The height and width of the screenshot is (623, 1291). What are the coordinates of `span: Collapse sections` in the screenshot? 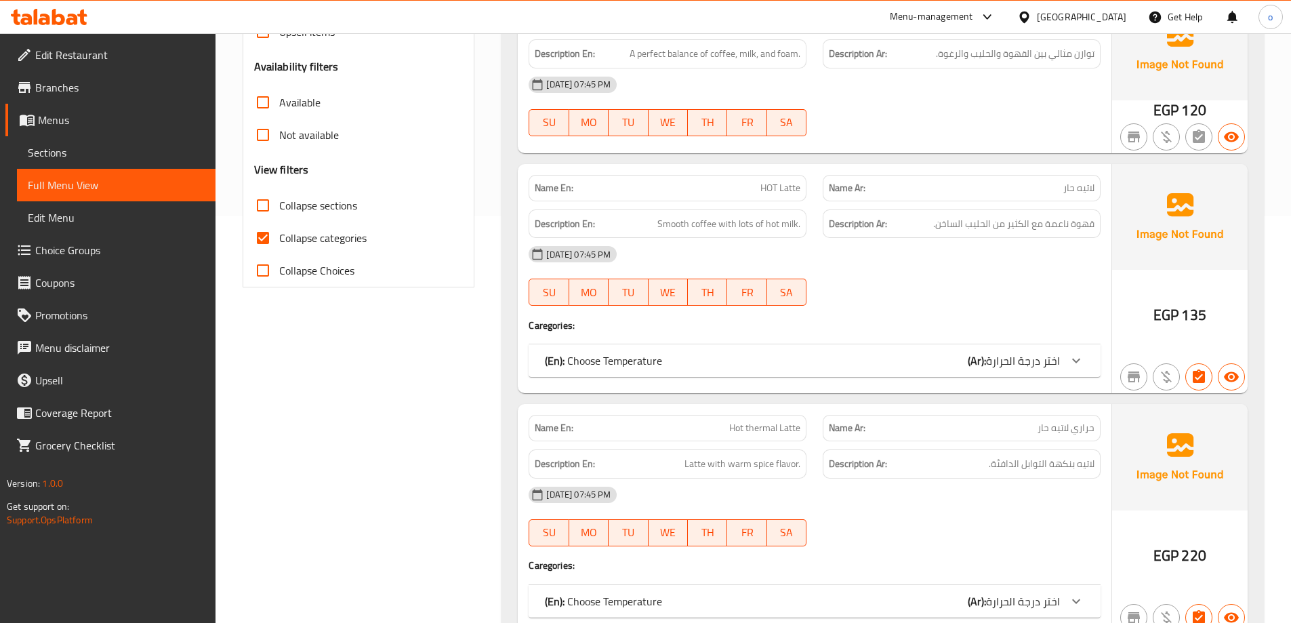 It's located at (318, 205).